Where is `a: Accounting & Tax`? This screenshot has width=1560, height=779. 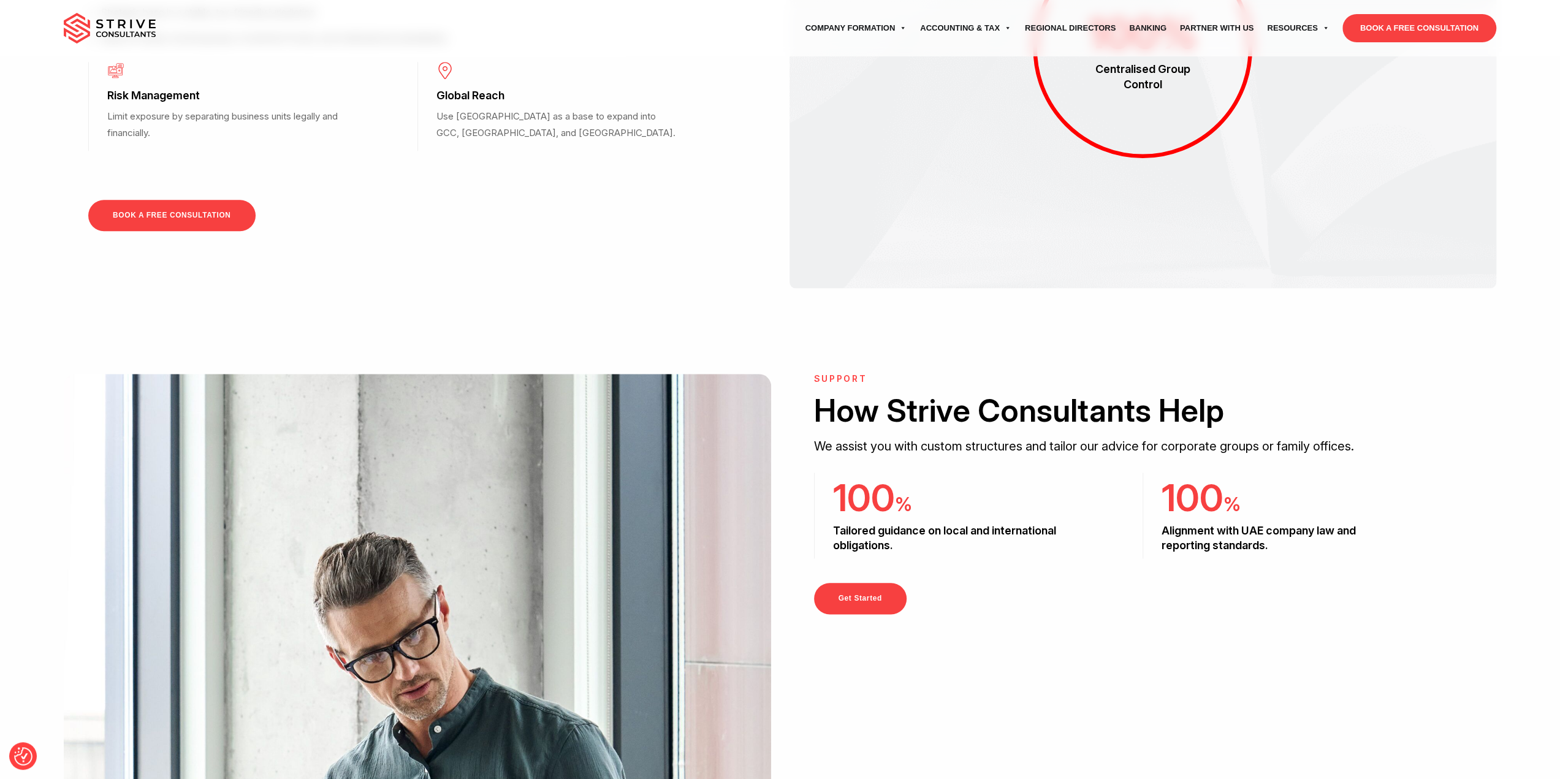 a: Accounting & Tax is located at coordinates (965, 28).